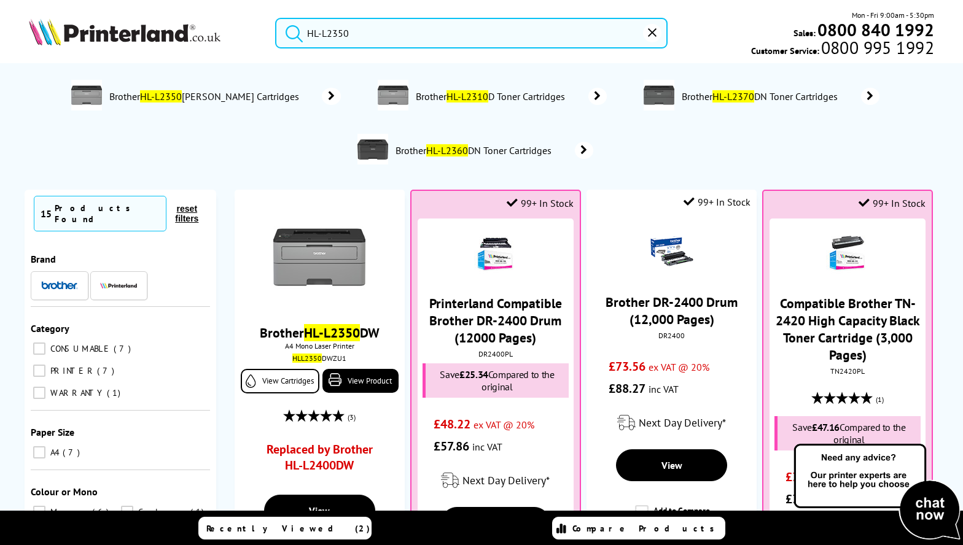 Image resolution: width=963 pixels, height=545 pixels. What do you see at coordinates (71, 371) in the screenshot?
I see `span: PRINTER` at bounding box center [71, 371].